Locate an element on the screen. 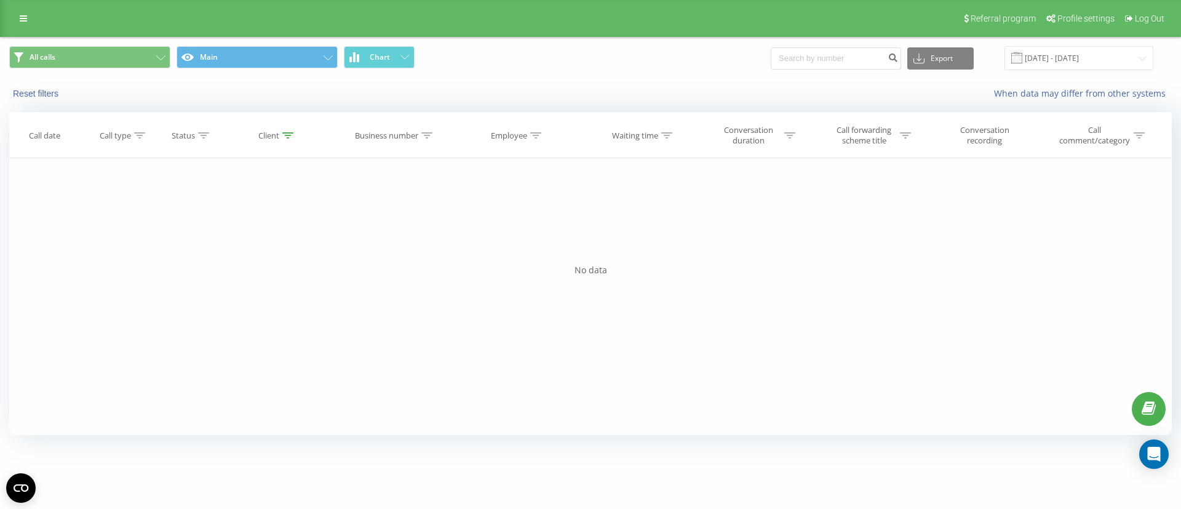 This screenshot has width=1181, height=509. button: Open CMP widget is located at coordinates (21, 488).